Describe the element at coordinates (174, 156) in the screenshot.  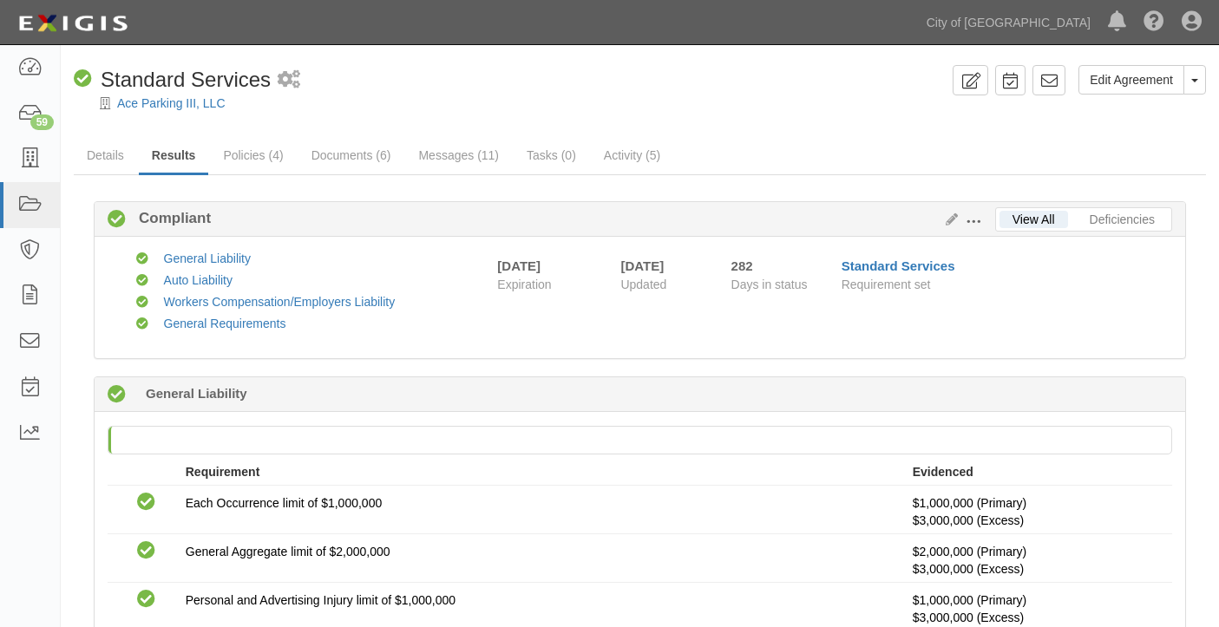
I see `a: Results` at that location.